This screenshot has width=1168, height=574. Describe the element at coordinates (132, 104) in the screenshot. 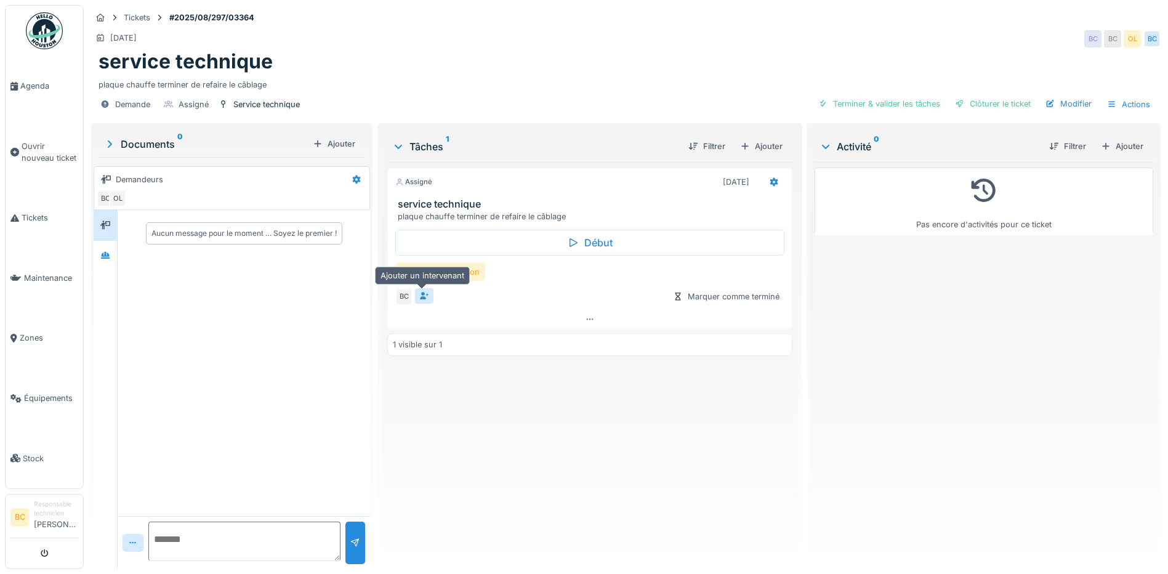

I see `div: Demande` at that location.